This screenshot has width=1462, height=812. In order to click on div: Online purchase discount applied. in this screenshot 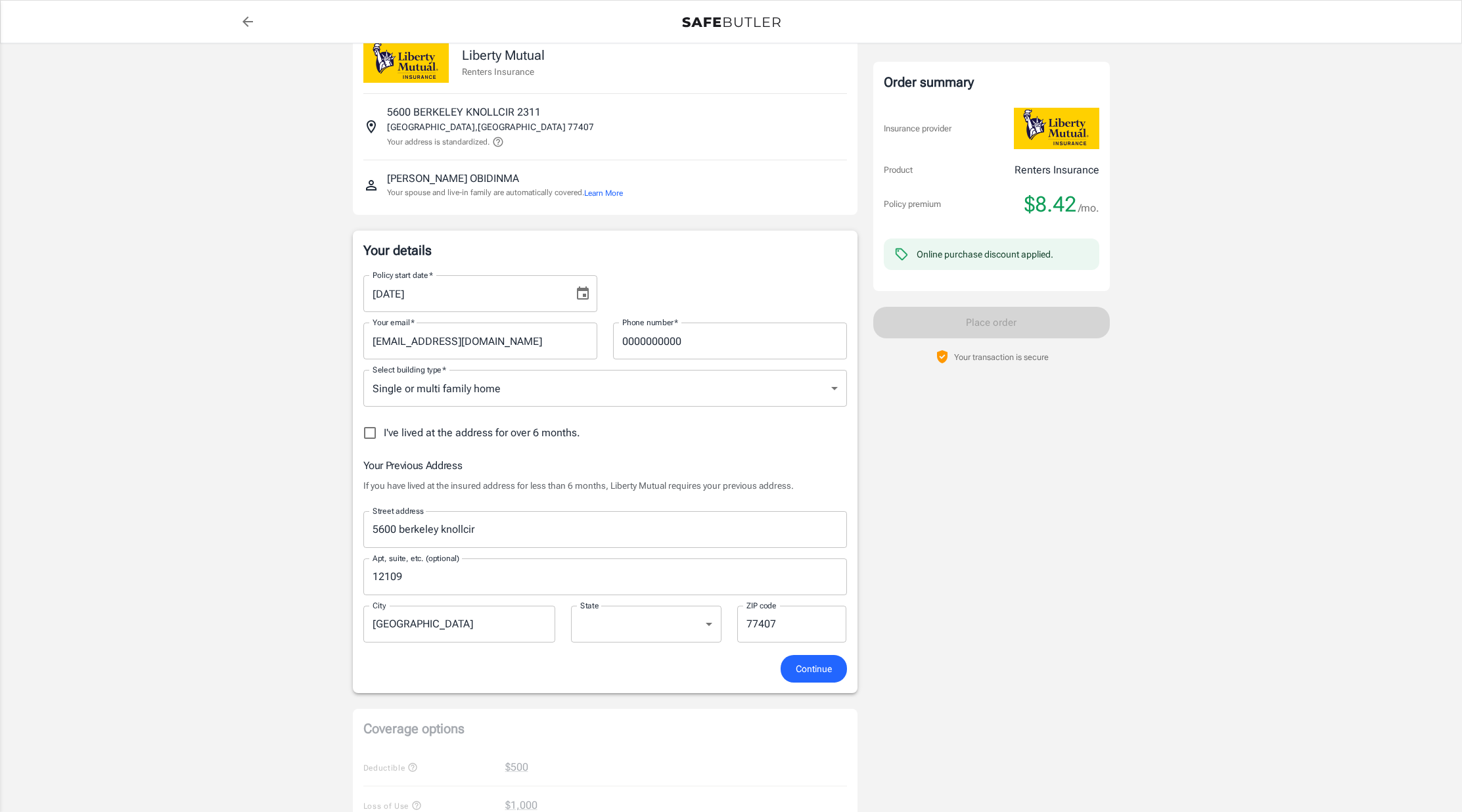, I will do `click(985, 254)`.